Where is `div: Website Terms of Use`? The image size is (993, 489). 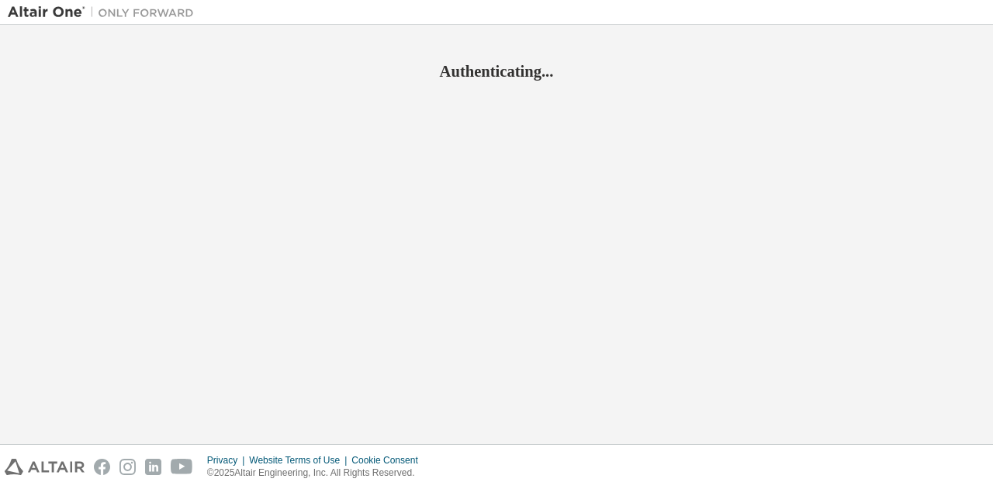 div: Website Terms of Use is located at coordinates (300, 461).